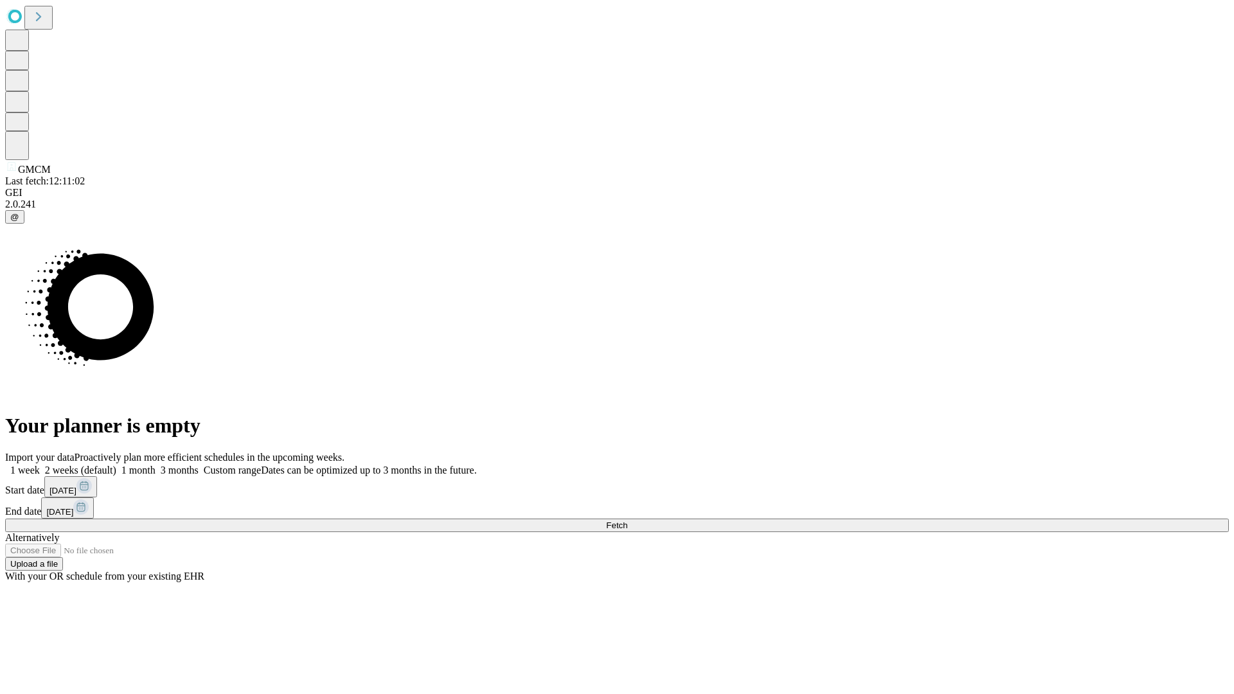 The image size is (1234, 694). Describe the element at coordinates (80, 470) in the screenshot. I see `span: 2 weeks (default)` at that location.